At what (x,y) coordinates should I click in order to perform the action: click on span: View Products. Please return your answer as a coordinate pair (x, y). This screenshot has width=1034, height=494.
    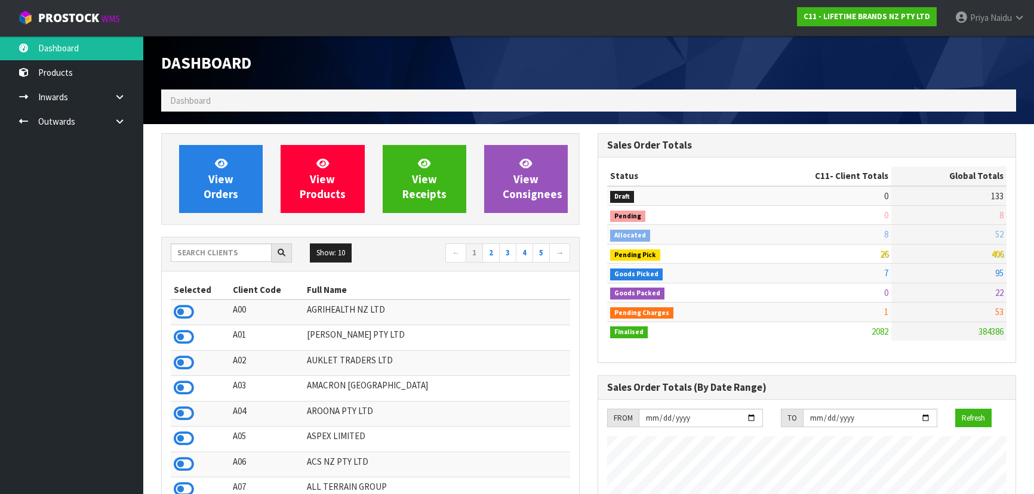
    Looking at the image, I should click on (322, 178).